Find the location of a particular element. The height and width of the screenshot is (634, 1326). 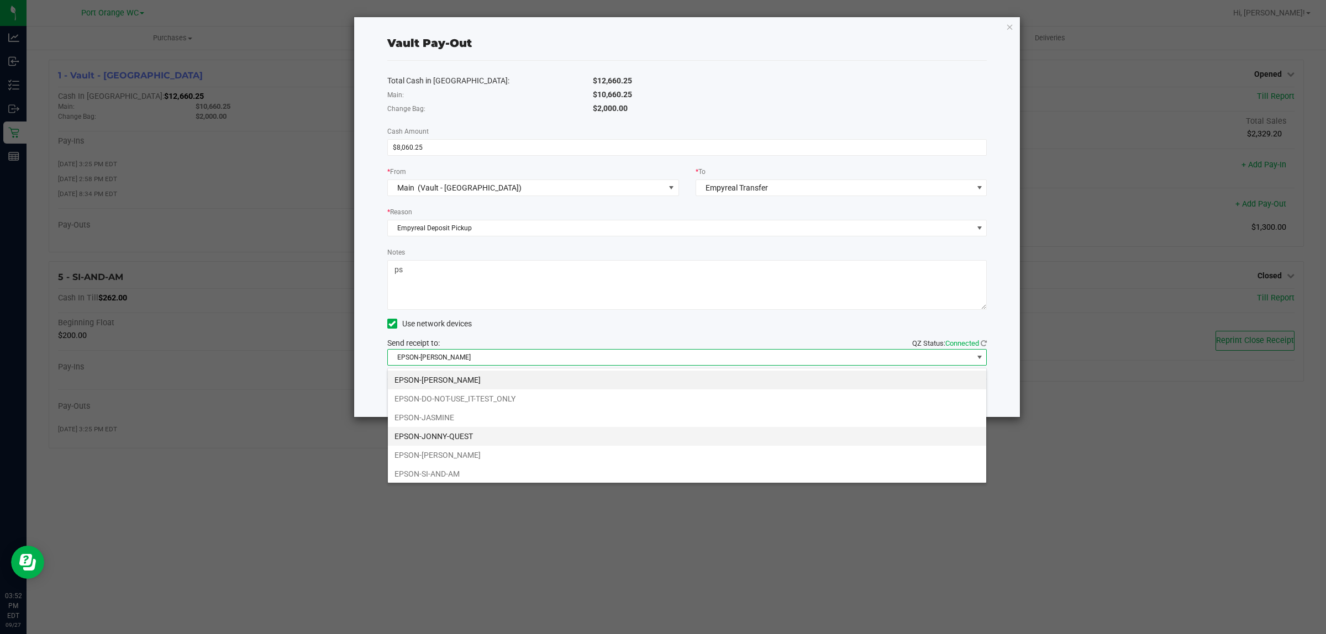

li: EPSON-SI-AND-AM is located at coordinates (687, 474).